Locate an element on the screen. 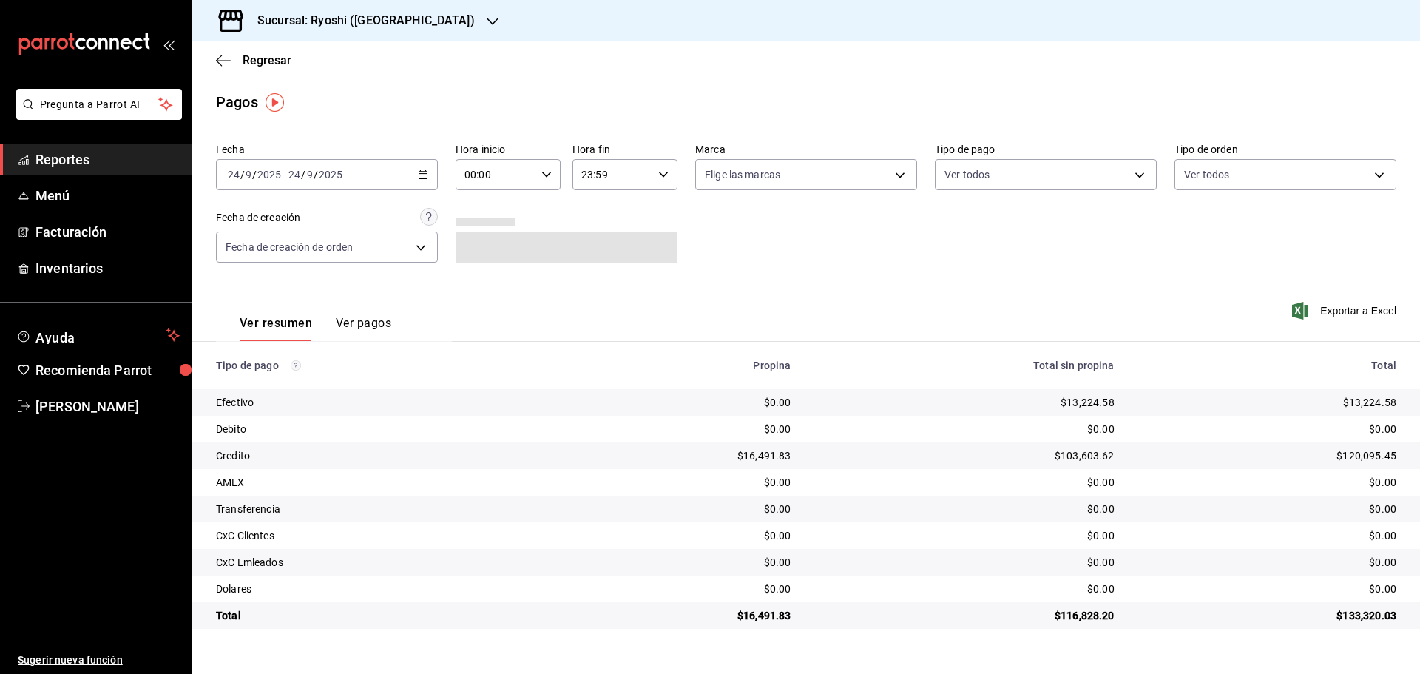 This screenshot has height=674, width=1420. div: Total sin propina is located at coordinates (964, 365).